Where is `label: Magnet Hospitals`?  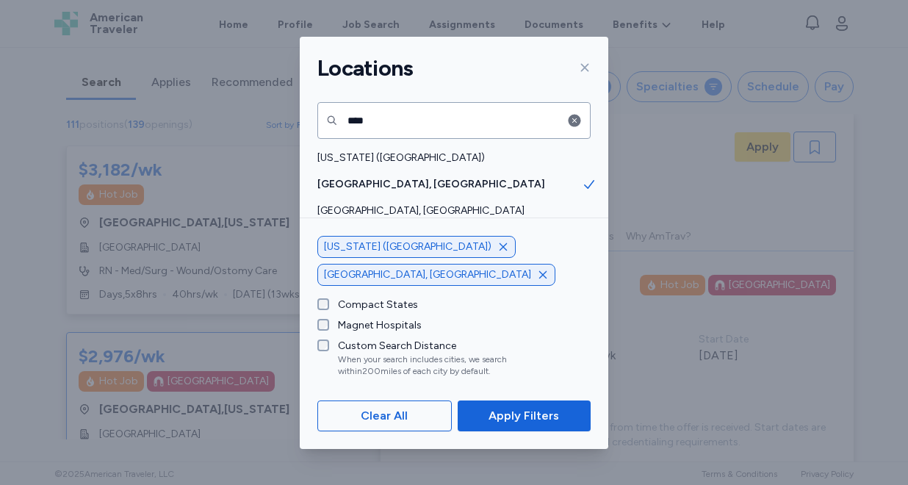
label: Magnet Hospitals is located at coordinates (376, 326).